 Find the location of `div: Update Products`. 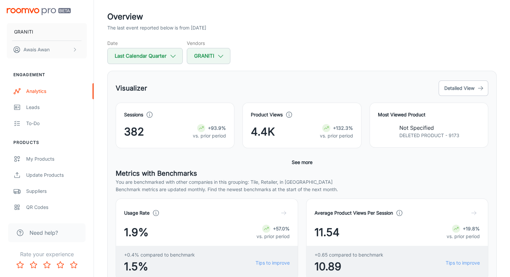

div: Update Products is located at coordinates (56, 175).